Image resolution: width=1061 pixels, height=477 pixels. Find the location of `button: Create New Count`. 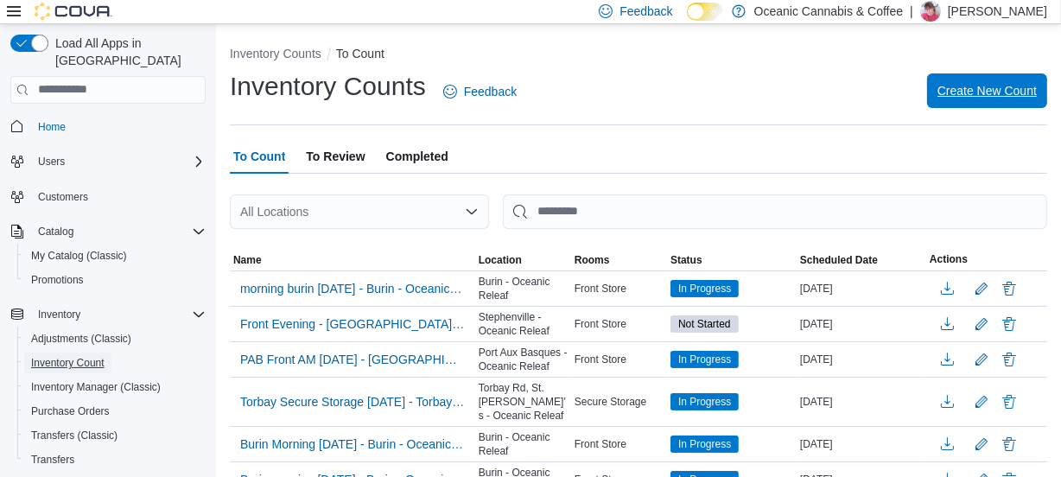

button: Create New Count is located at coordinates (986, 91).